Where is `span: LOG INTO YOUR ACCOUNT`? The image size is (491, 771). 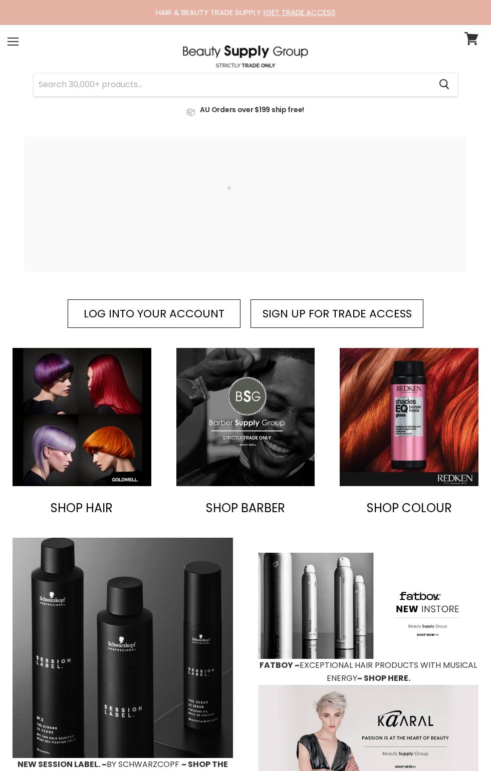
span: LOG INTO YOUR ACCOUNT is located at coordinates (154, 314).